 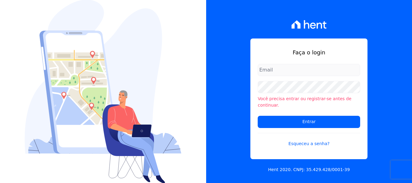 What do you see at coordinates (309, 102) in the screenshot?
I see `li: Você precisa entrar ou registrar-se antes de continuar.` at bounding box center [309, 102].